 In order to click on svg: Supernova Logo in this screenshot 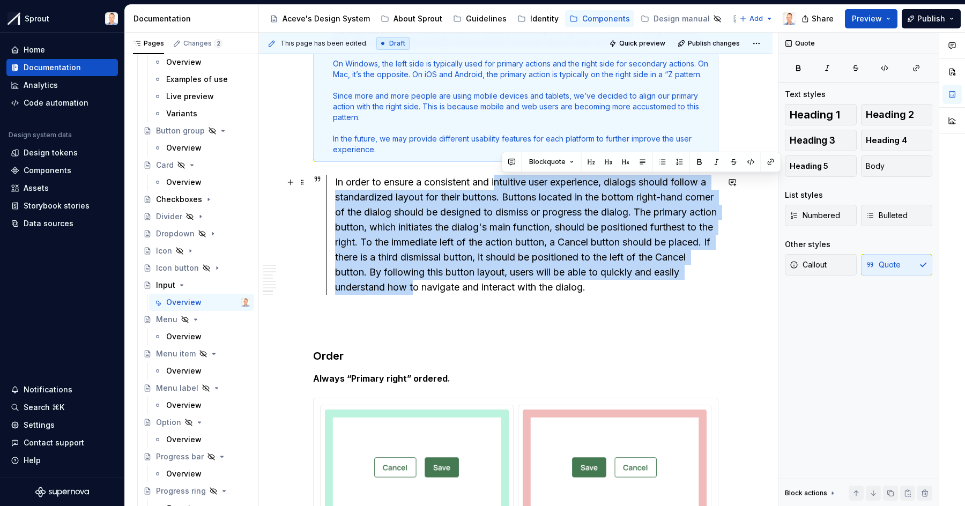, I will do `click(62, 492)`.